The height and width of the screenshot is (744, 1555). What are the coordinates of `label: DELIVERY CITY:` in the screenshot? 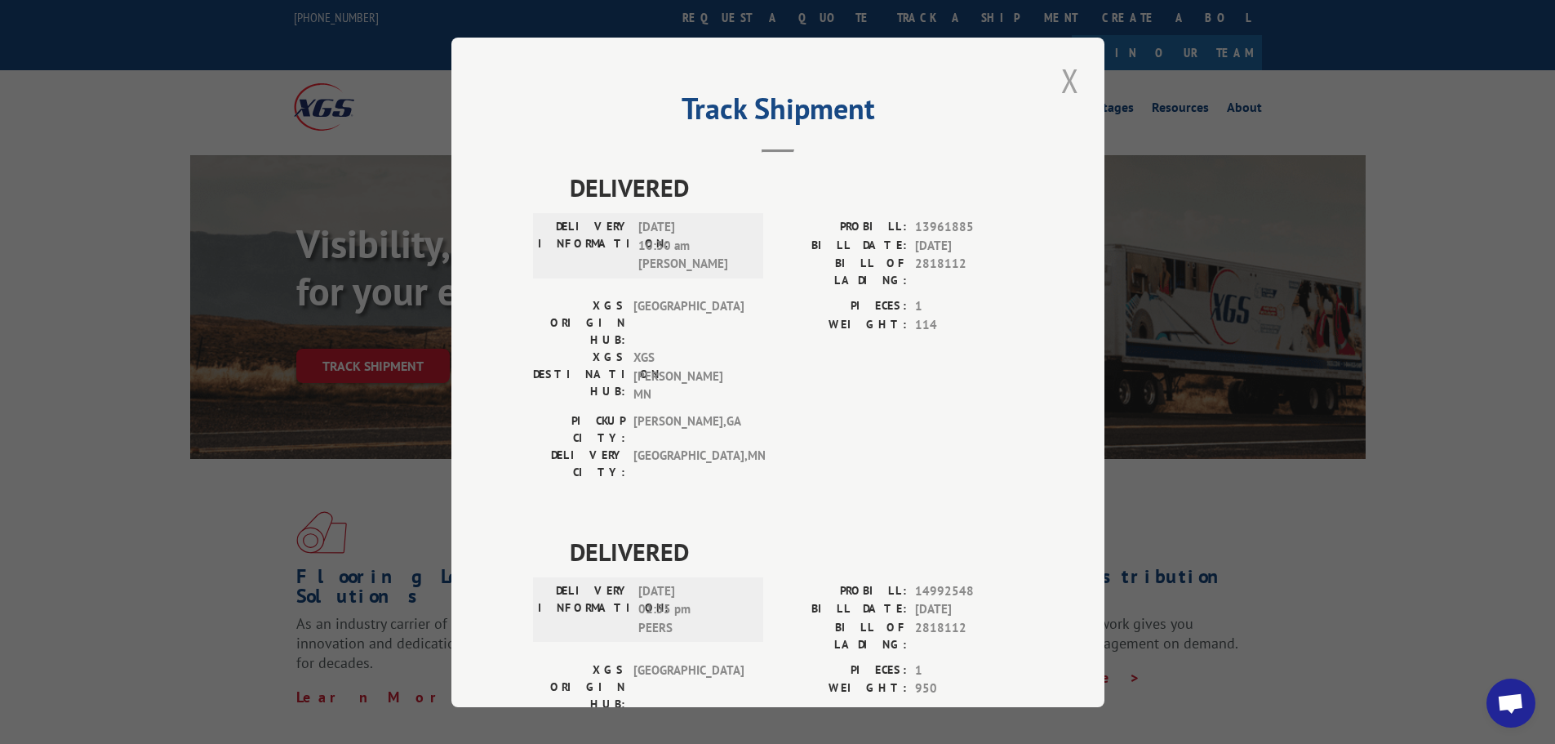 It's located at (579, 463).